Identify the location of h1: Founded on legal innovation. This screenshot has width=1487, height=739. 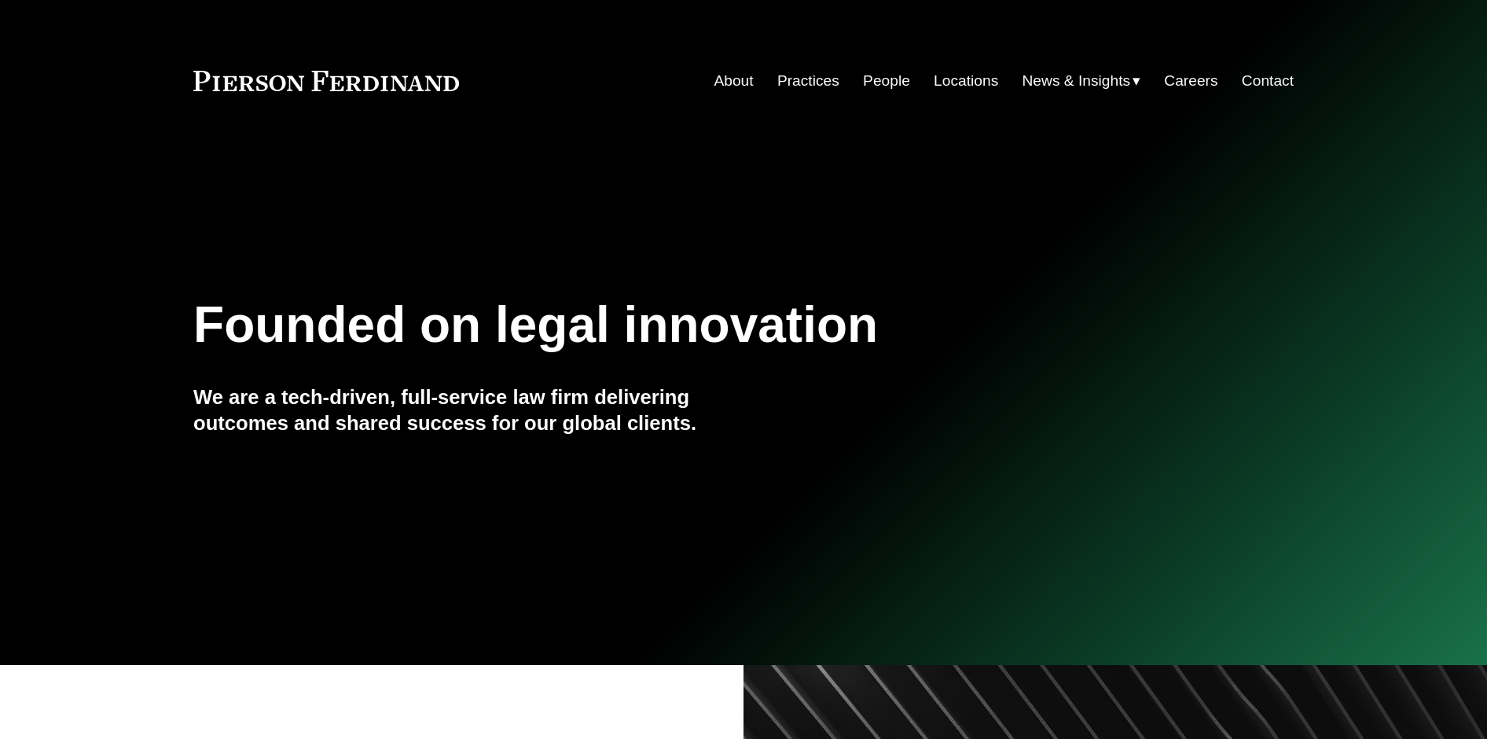
(651, 325).